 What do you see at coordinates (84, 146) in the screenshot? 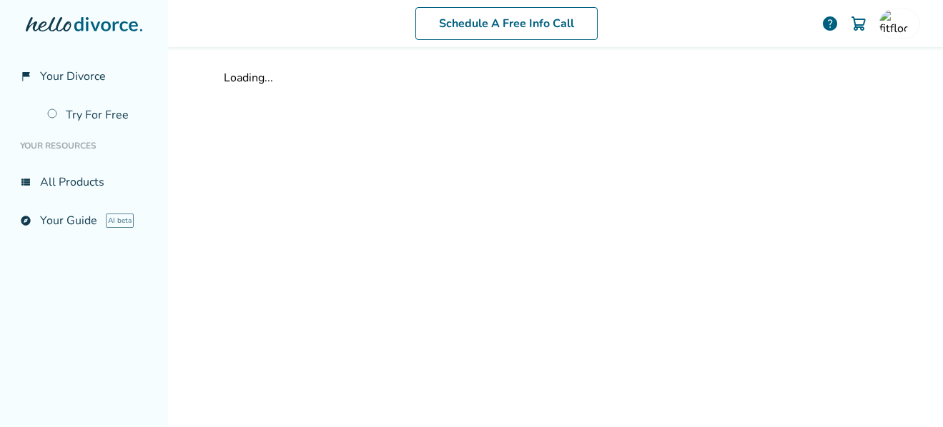
I see `li: Your Resources` at bounding box center [84, 146].